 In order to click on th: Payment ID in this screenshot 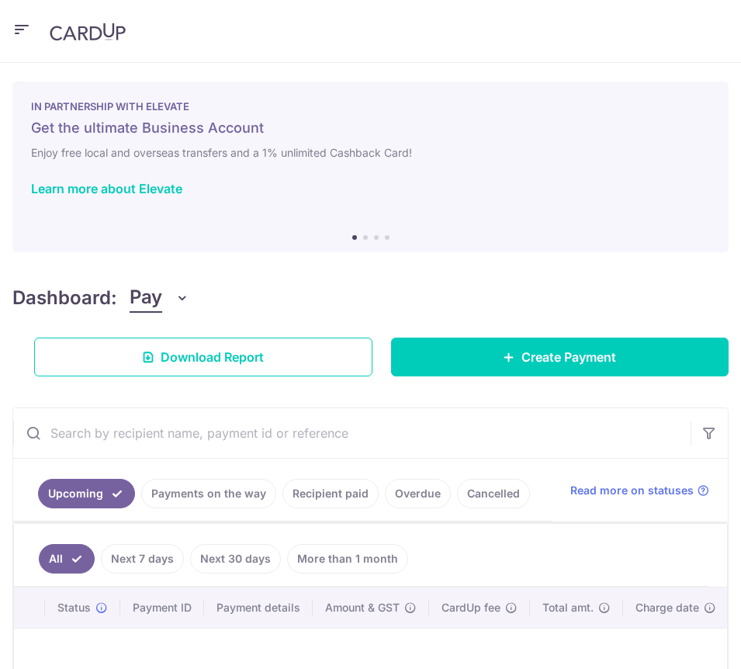, I will do `click(162, 607)`.